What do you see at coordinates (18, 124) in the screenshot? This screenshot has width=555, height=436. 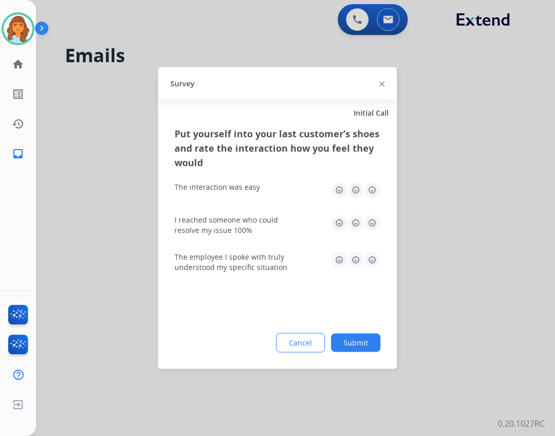 I see `mat-icon: history` at bounding box center [18, 124].